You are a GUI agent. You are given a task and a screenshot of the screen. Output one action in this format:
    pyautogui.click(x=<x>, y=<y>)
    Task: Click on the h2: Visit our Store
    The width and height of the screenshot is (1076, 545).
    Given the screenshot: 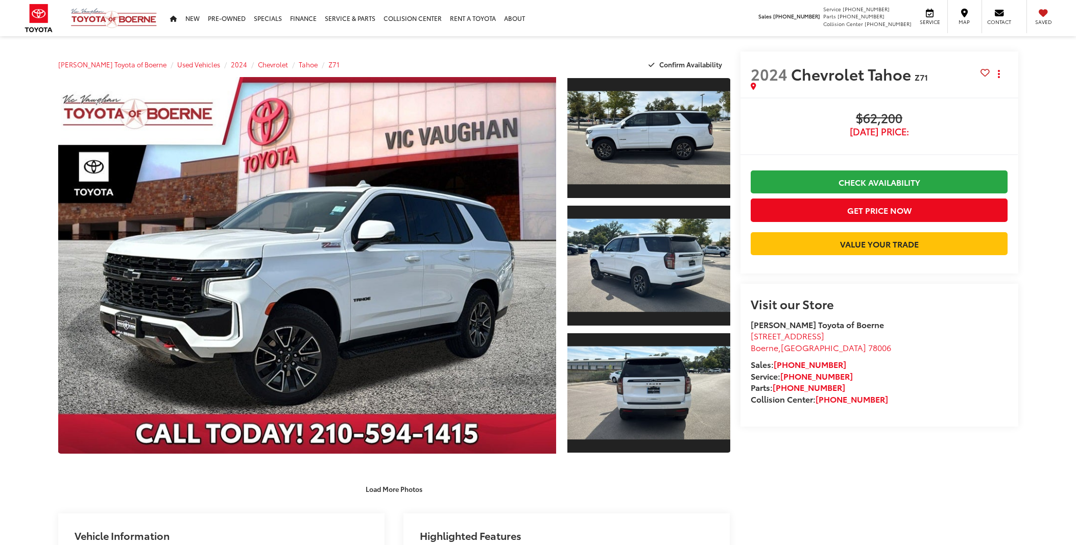 What is the action you would take?
    pyautogui.click(x=879, y=304)
    